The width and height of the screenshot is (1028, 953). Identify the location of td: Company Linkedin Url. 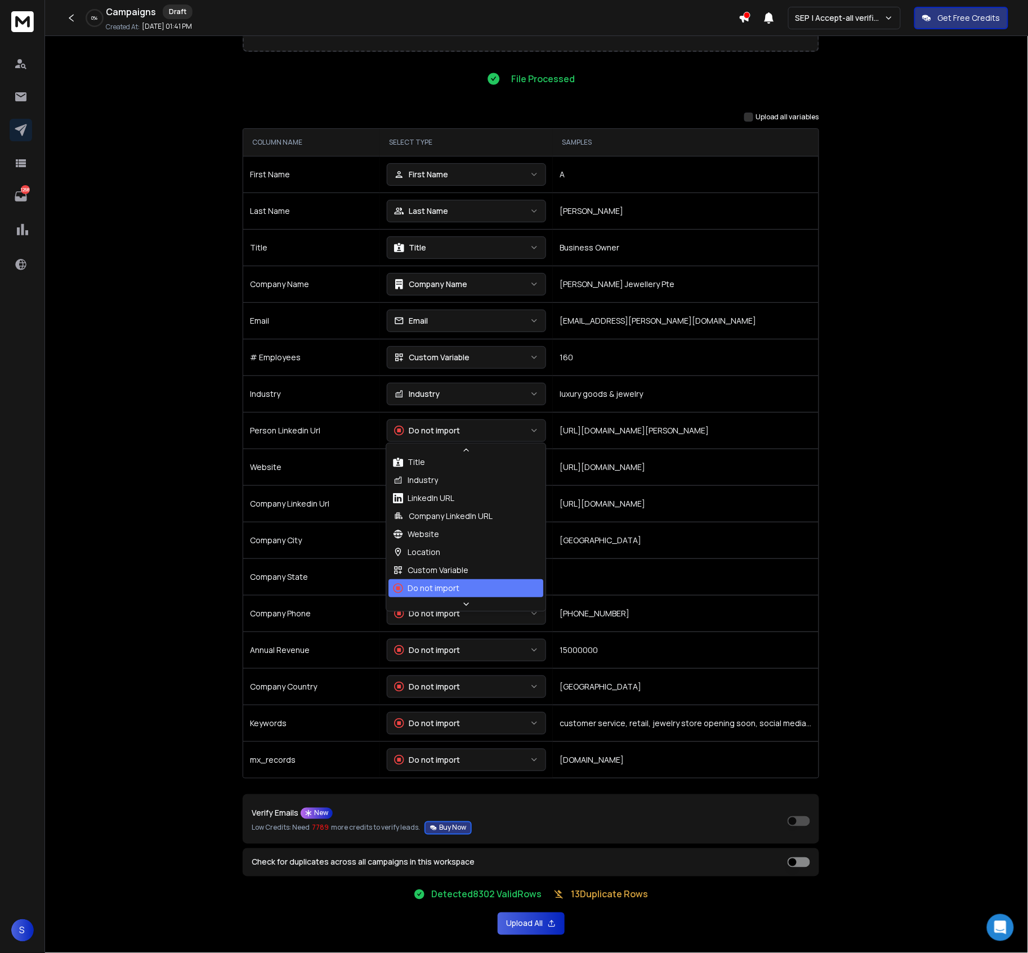
(311, 503).